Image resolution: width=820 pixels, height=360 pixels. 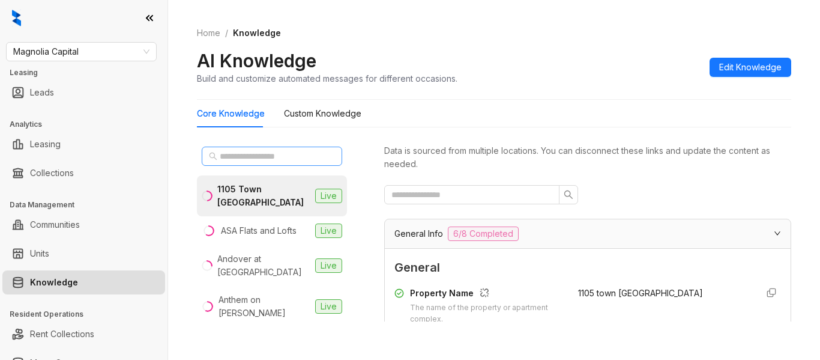 I want to click on li: Units, so click(x=83, y=253).